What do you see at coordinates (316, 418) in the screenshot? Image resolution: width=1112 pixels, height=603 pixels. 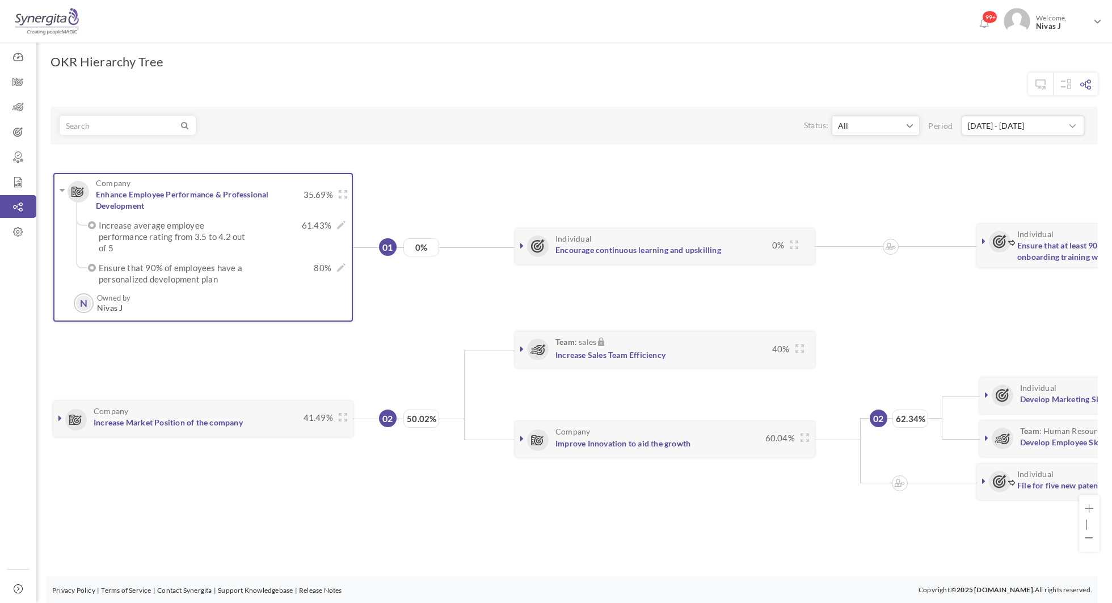 I see `span: 41.49%` at bounding box center [316, 418].